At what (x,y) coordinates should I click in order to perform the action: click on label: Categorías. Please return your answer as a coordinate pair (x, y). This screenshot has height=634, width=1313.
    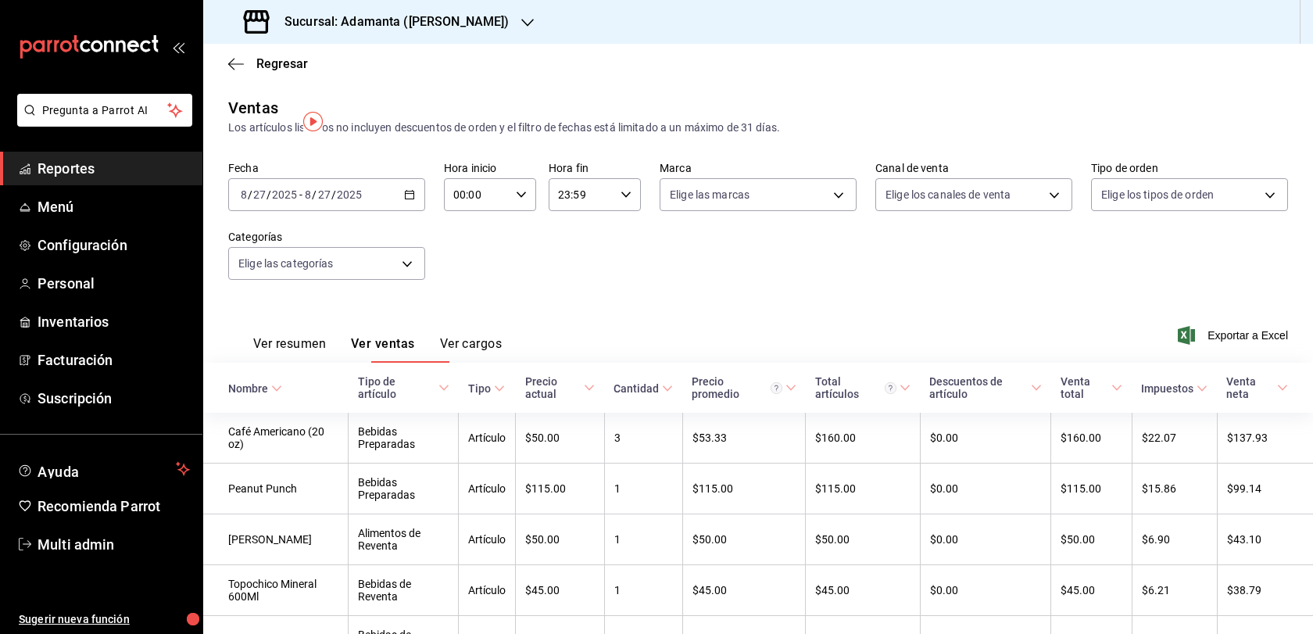
    Looking at the image, I should click on (327, 237).